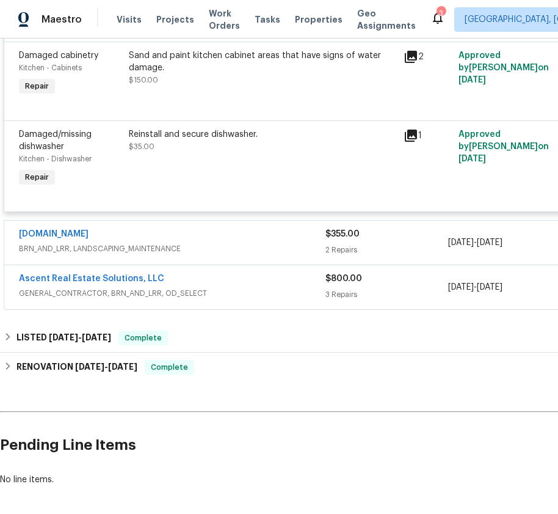  Describe the element at coordinates (387, 294) in the screenshot. I see `div: 3 Repairs` at that location.